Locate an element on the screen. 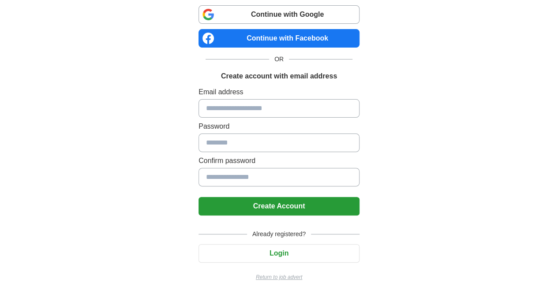  label: Confirm password is located at coordinates (279, 161).